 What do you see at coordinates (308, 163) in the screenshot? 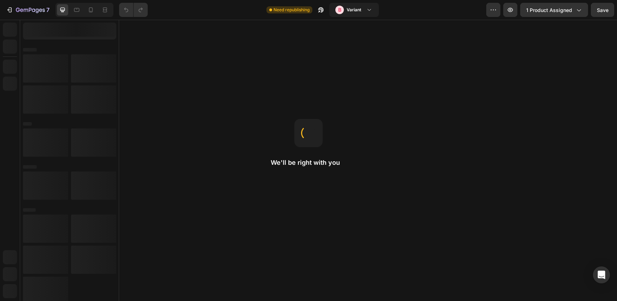
I see `h2: We'll be right with you` at bounding box center [308, 163].